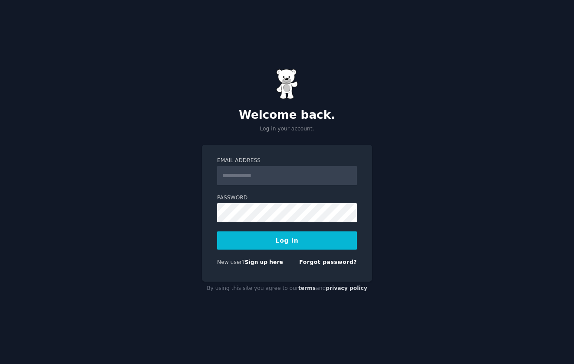  I want to click on a: terms, so click(307, 289).